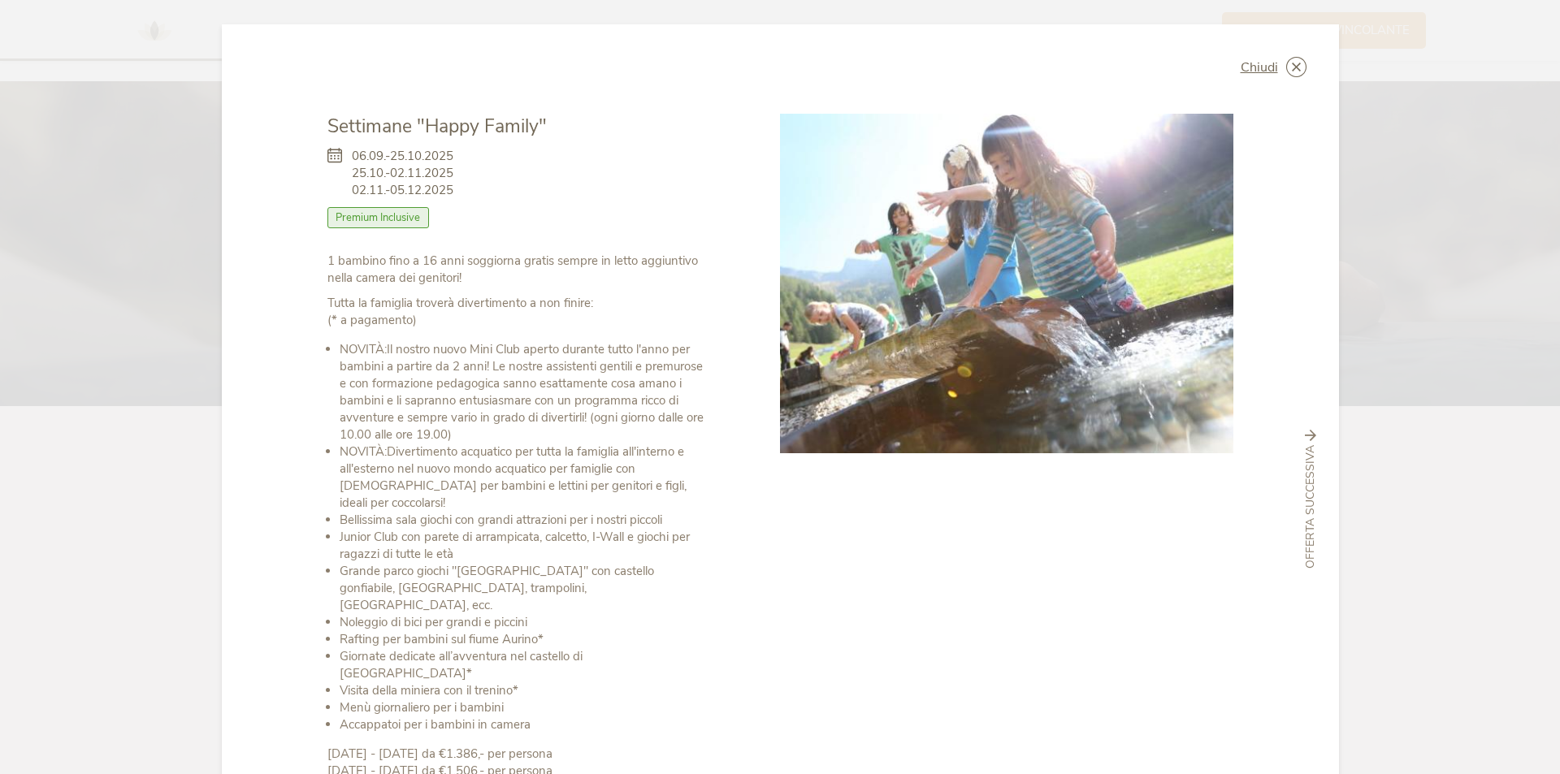 The height and width of the screenshot is (774, 1560). I want to click on li: Rafting per bambini sul fiume Aurino*, so click(523, 639).